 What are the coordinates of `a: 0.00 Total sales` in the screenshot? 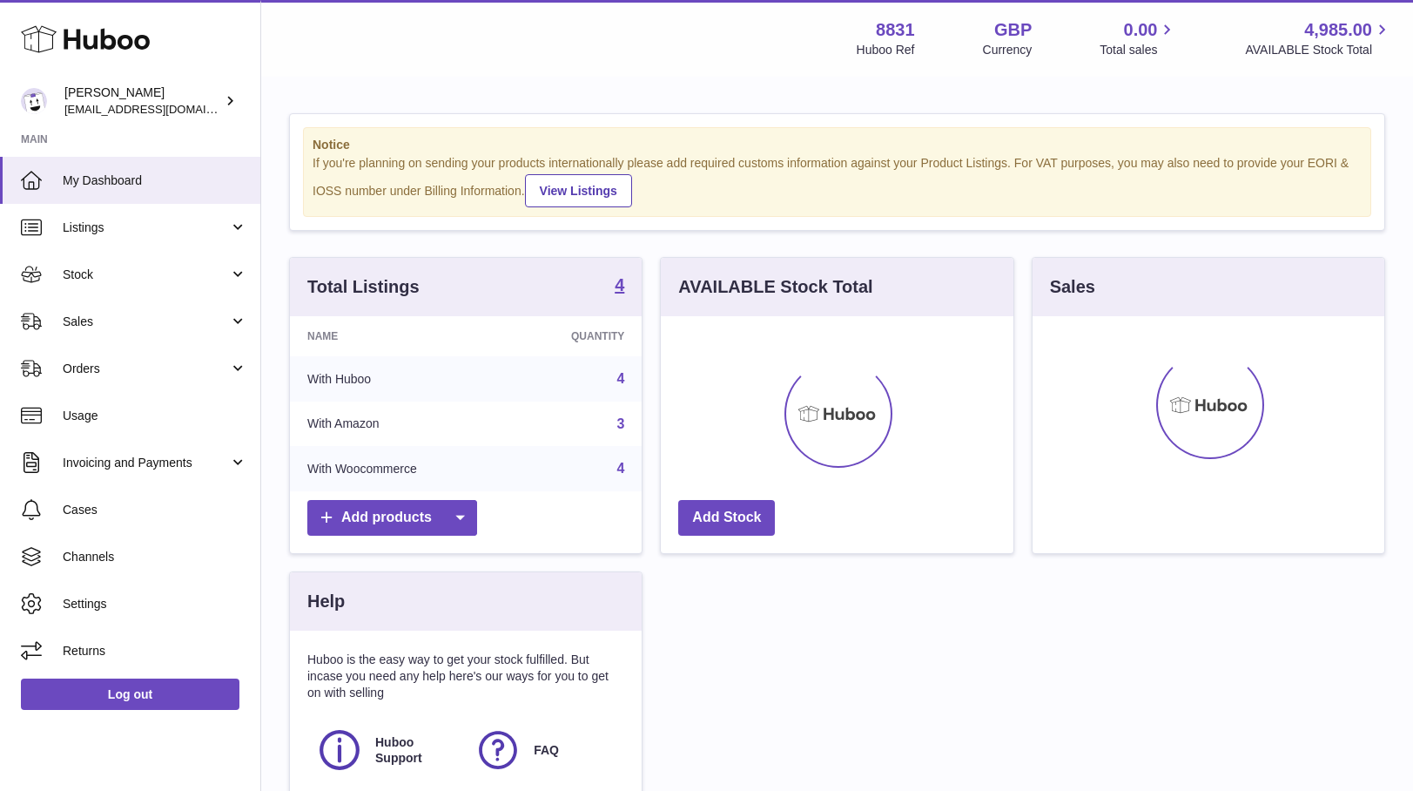 It's located at (1138, 38).